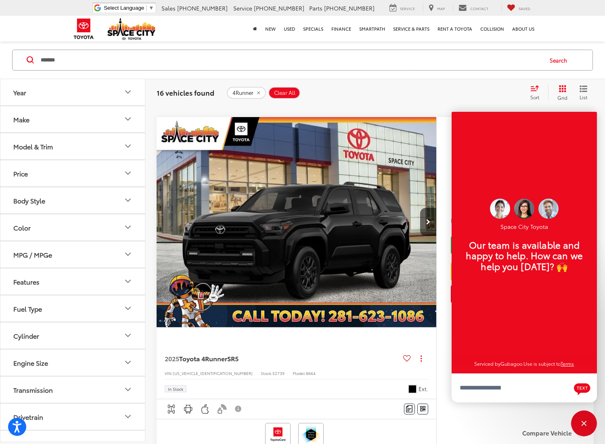  I want to click on button: Get Price Now, so click(515, 294).